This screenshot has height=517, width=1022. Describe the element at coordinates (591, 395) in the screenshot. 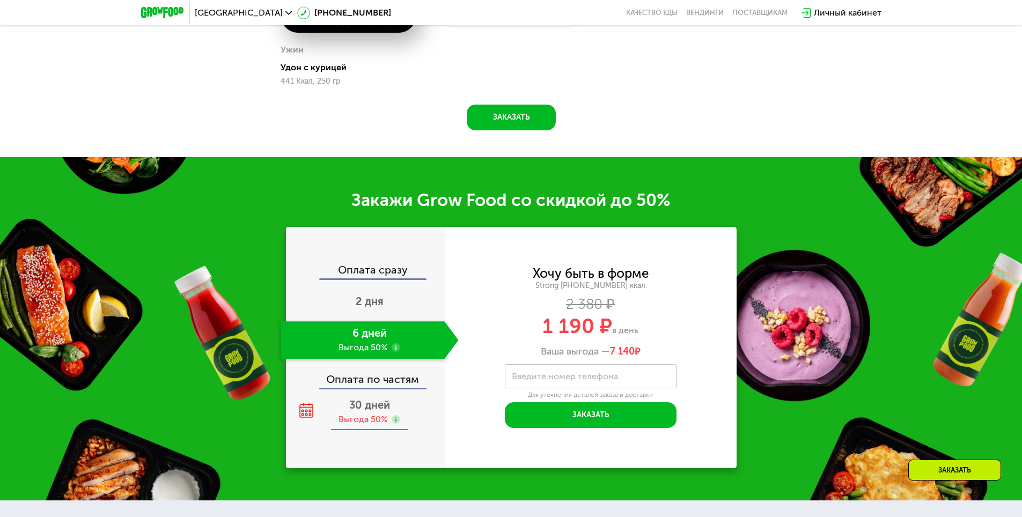

I see `div: Для уточнения деталей заказа и доставки` at that location.